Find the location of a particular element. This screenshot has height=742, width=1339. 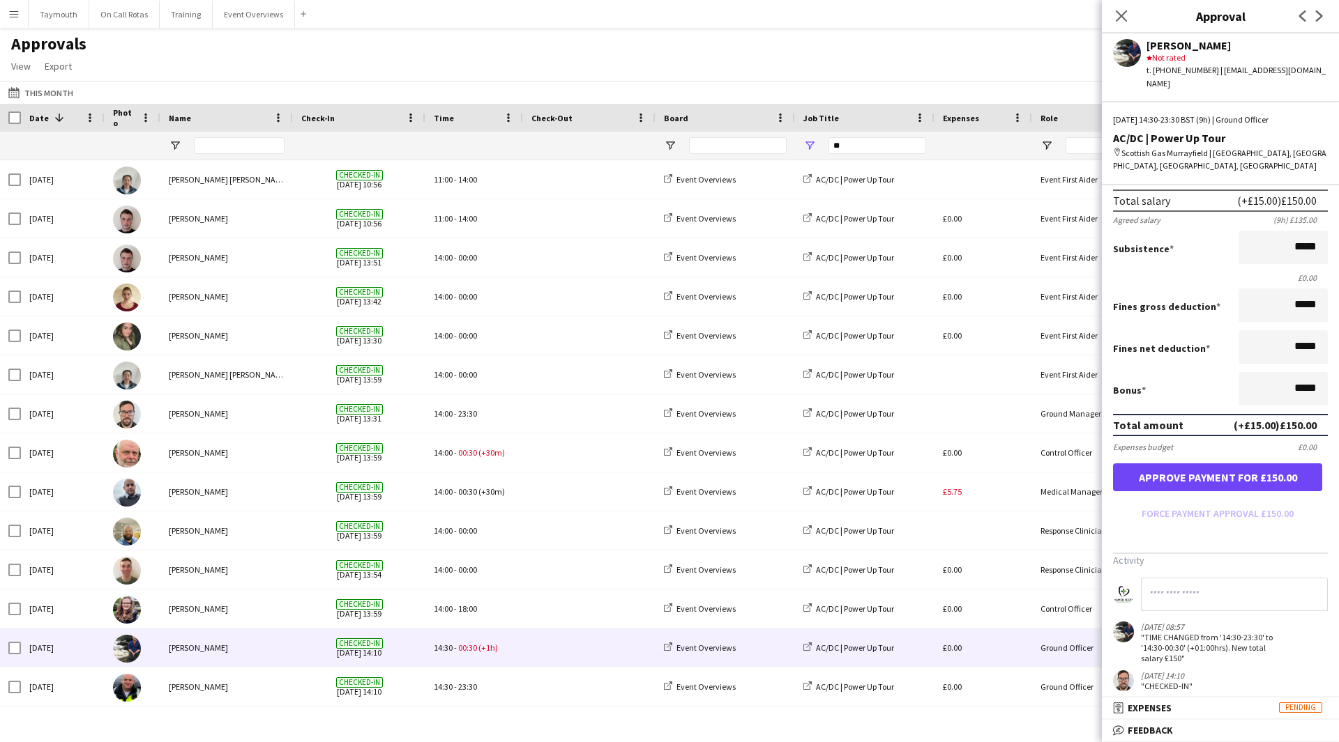

span: (+30m) is located at coordinates (492, 492).